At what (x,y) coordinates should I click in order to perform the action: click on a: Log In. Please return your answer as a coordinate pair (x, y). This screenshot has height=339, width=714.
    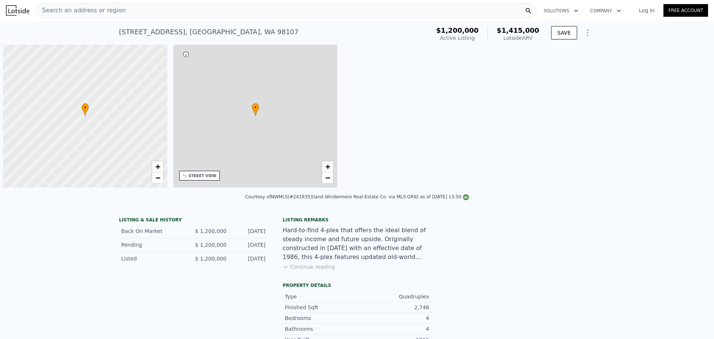
    Looking at the image, I should click on (647, 10).